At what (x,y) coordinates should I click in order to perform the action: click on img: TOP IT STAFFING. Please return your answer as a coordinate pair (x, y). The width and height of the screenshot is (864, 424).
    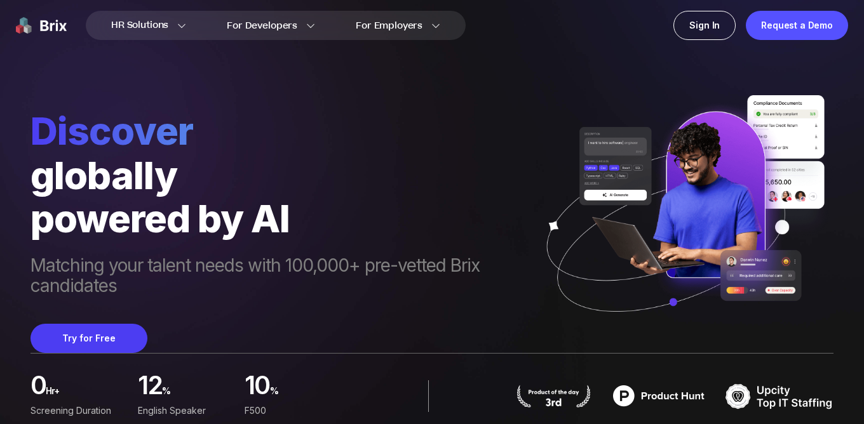
    Looking at the image, I should click on (779, 396).